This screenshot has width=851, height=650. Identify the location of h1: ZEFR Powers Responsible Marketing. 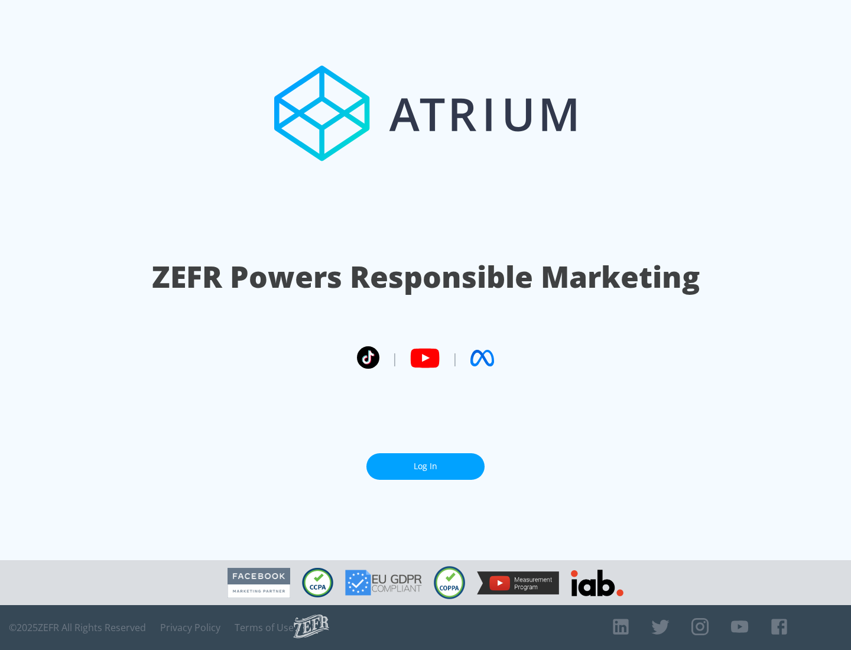
(425, 277).